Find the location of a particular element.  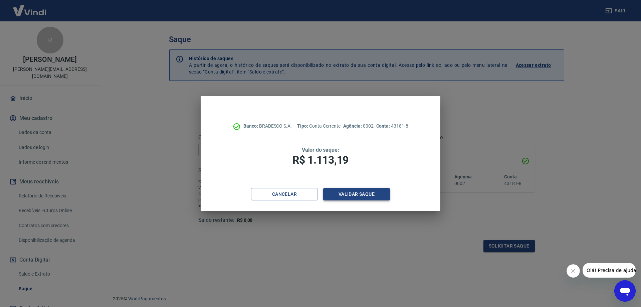

p: 0002 is located at coordinates (358, 126).